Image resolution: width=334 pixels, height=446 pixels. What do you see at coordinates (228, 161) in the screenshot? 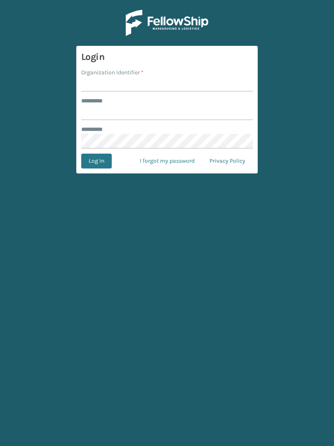
I see `a: Privacy Policy` at bounding box center [228, 161].